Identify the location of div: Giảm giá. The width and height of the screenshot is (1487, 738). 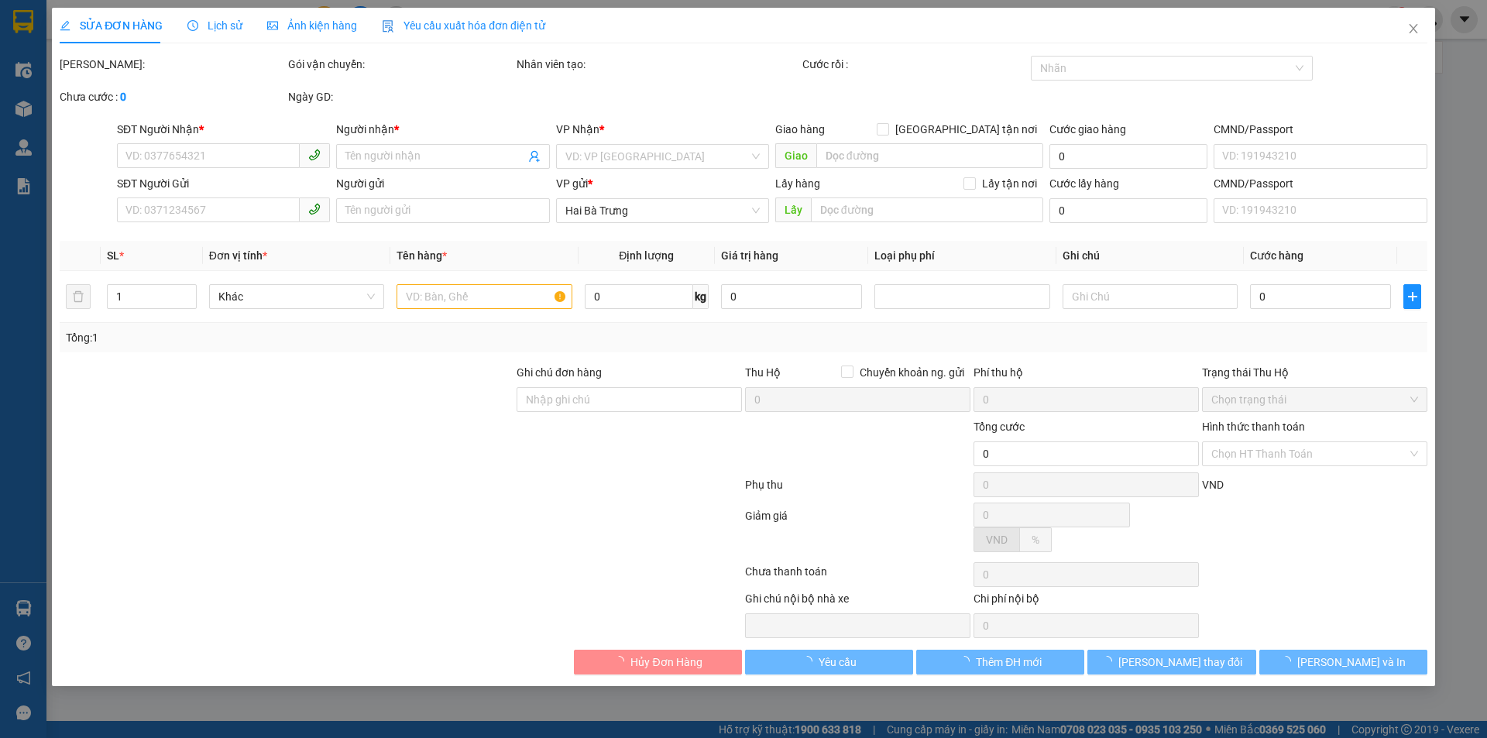
(857, 533).